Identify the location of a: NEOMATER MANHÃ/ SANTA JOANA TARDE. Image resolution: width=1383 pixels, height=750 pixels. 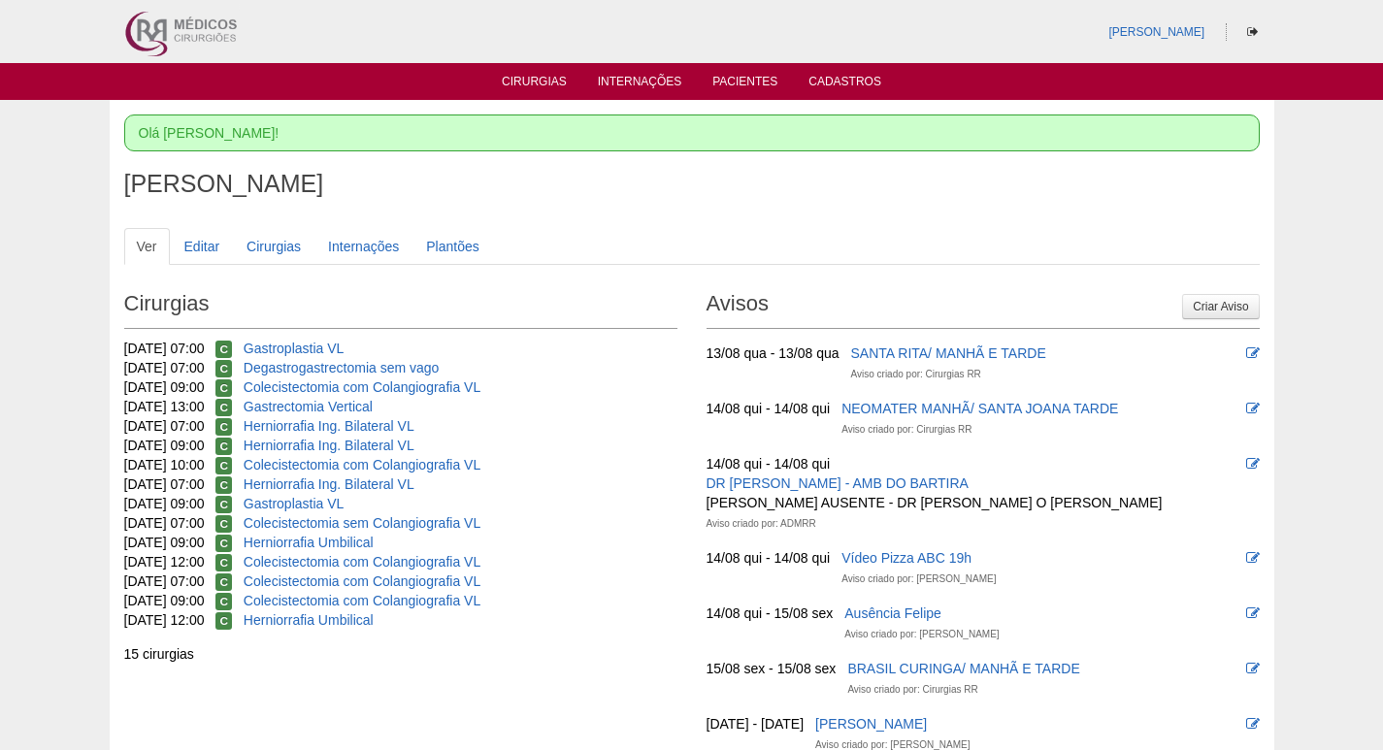
(979, 409).